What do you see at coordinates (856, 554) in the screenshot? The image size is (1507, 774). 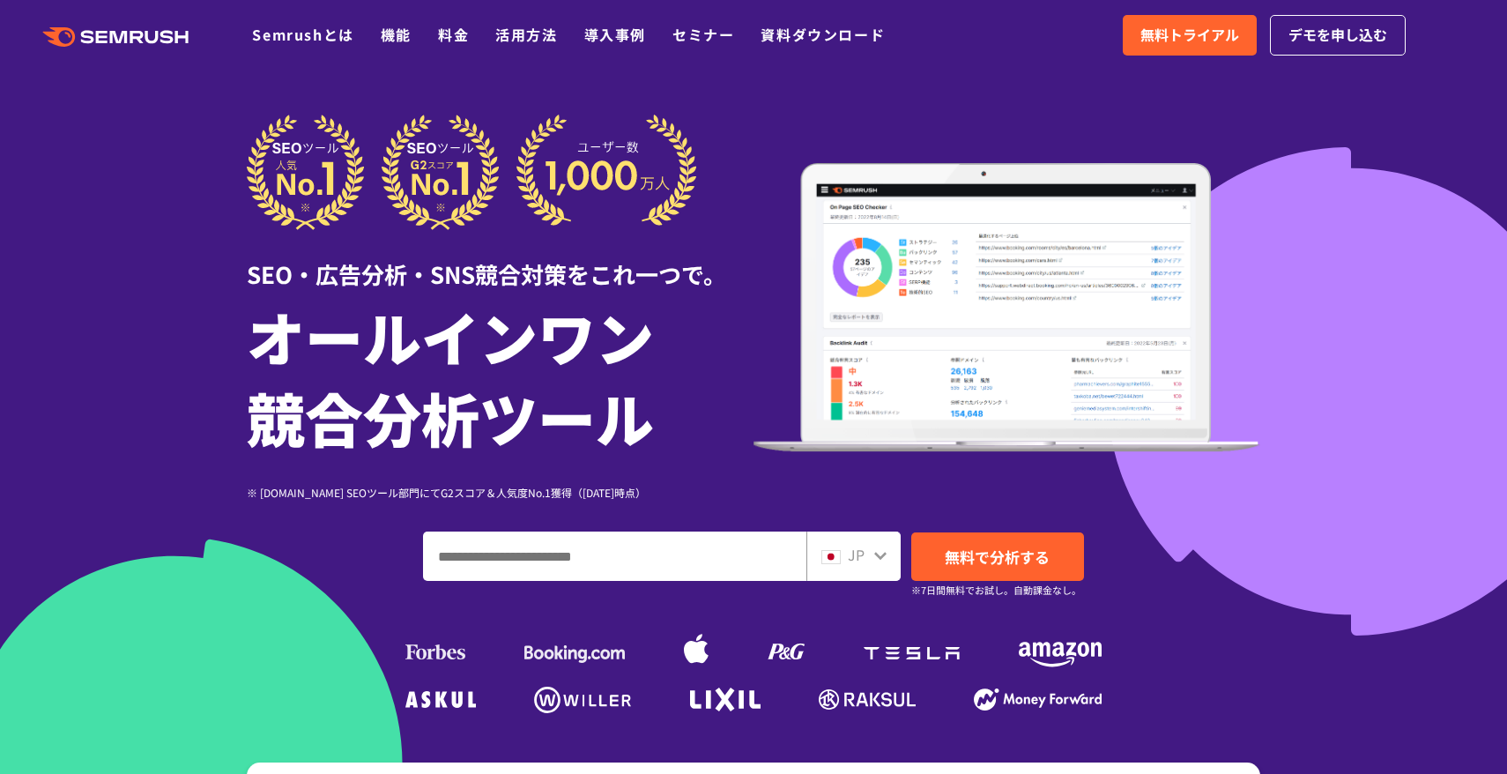 I see `span: JP` at bounding box center [856, 554].